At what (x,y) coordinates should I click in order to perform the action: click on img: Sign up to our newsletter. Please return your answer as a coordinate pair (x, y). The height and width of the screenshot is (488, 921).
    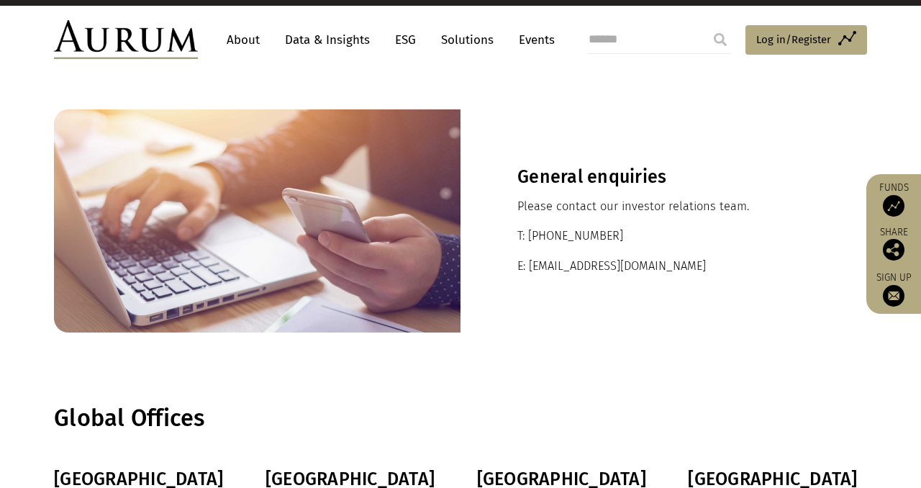
    Looking at the image, I should click on (894, 296).